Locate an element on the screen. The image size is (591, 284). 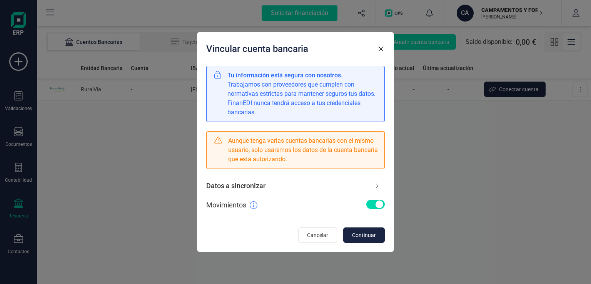
div: Trabajamos con proveedores que cumplen con normativas estrictas para mantener seguros tus datos. ... is located at coordinates (303, 94).